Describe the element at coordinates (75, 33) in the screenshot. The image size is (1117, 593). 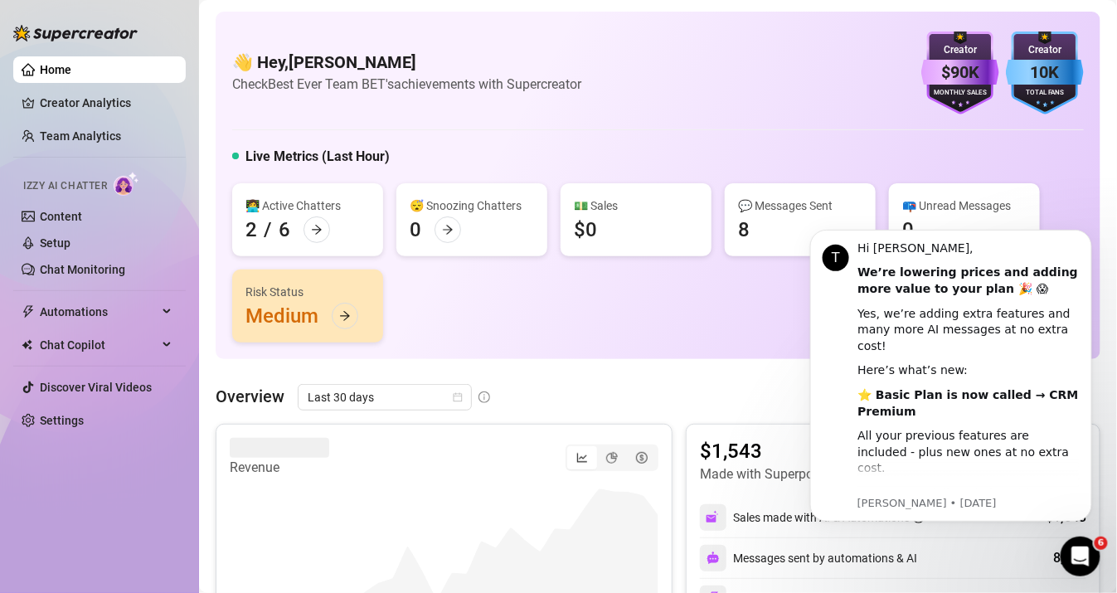
I see `img: logo-BBDzfeDw.svg` at that location.